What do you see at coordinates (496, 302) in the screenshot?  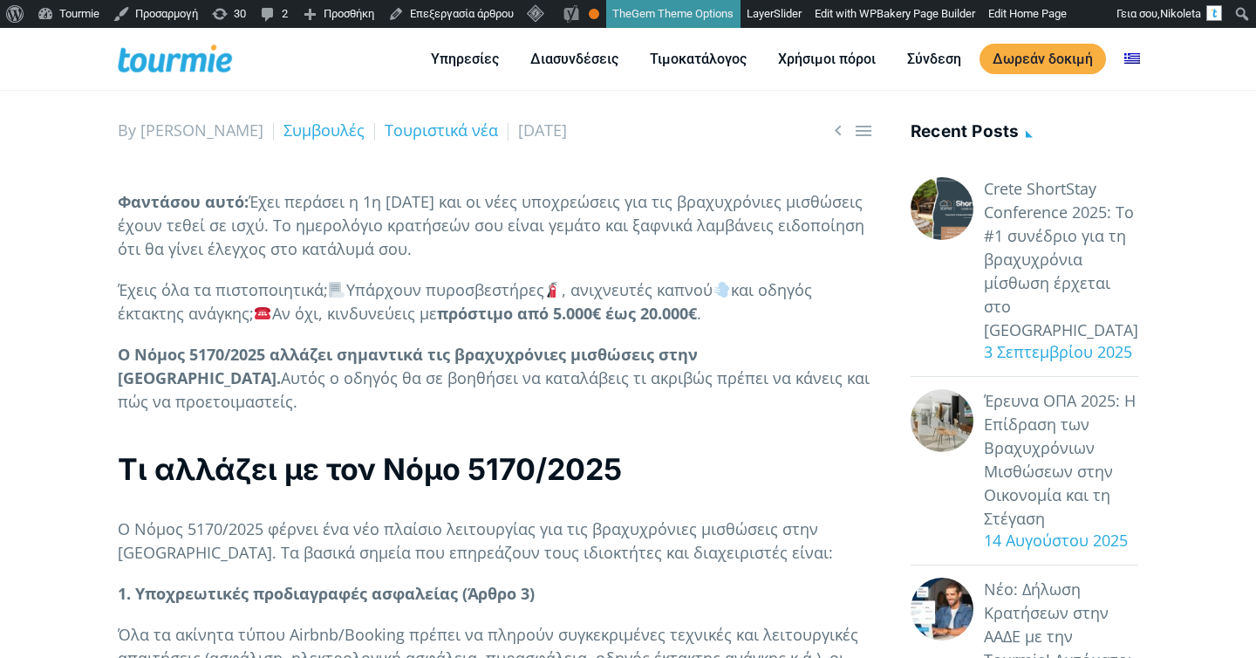 I see `p: Έχεις όλα τα πιστοποιητικά; Υπάρχουν πυροσβεστήρες , ανιχνευτές καπνού και οδηγός έκτακτης ανάγκη...` at bounding box center [496, 302].